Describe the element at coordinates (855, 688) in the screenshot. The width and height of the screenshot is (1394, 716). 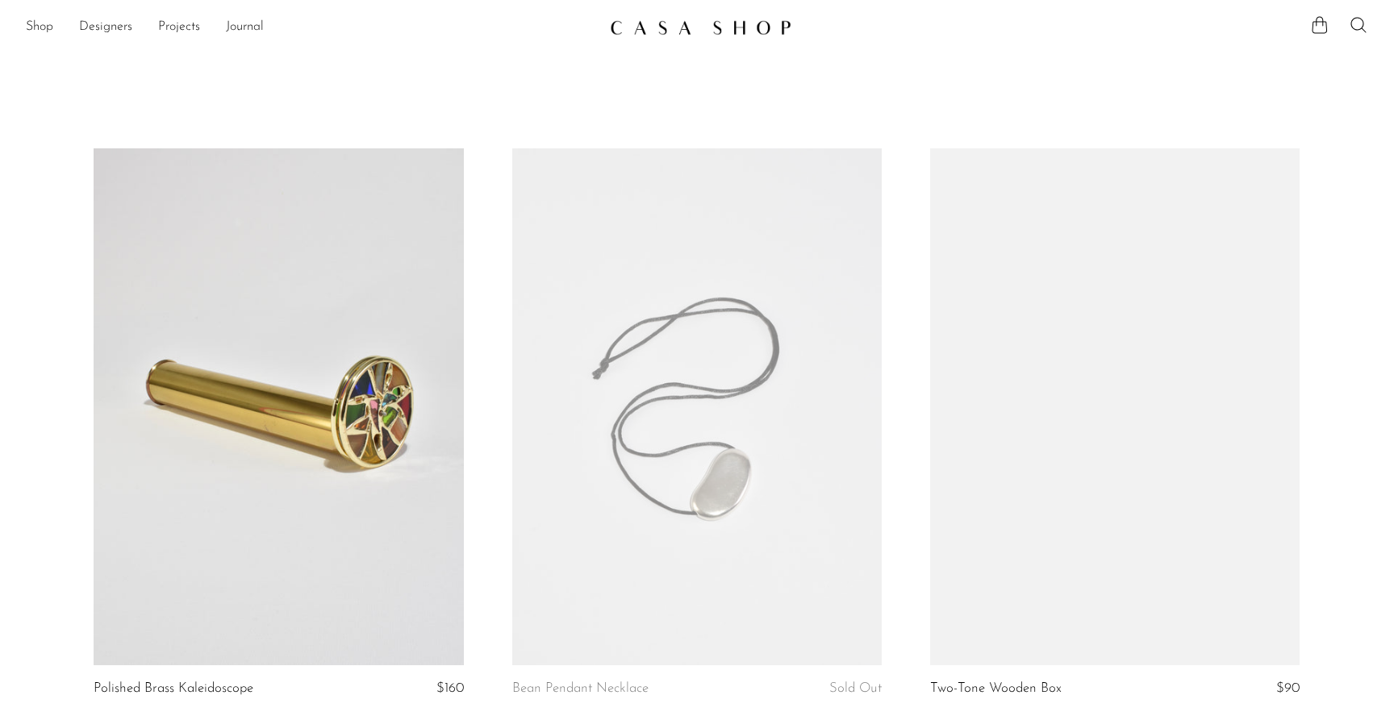
I see `span: Sold Out` at that location.